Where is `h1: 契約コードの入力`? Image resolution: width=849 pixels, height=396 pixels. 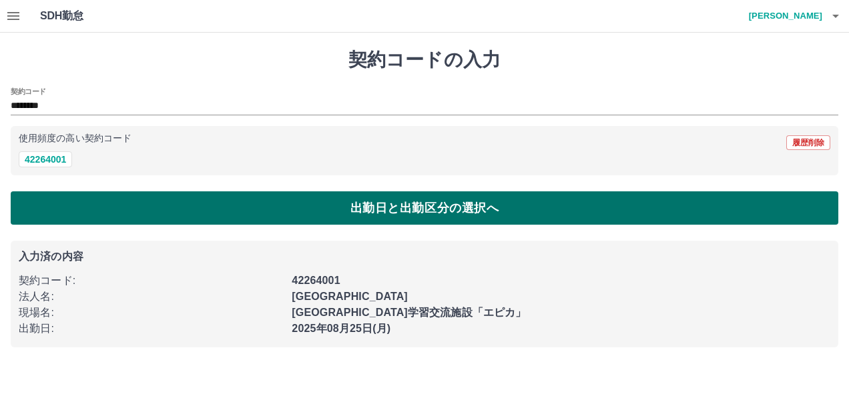
h1: 契約コードの入力 is located at coordinates (424, 60).